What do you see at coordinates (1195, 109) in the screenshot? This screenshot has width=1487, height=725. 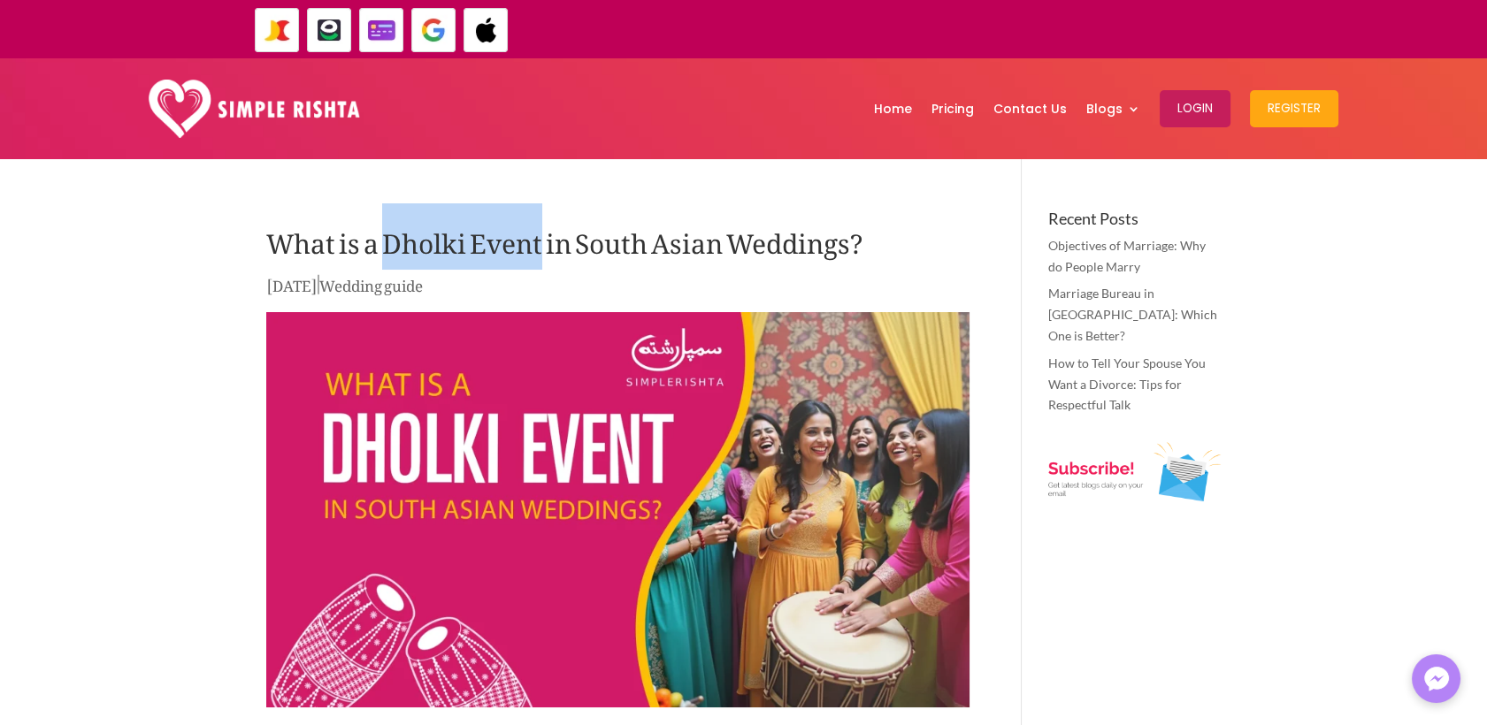 I see `a: Login` at bounding box center [1195, 109].